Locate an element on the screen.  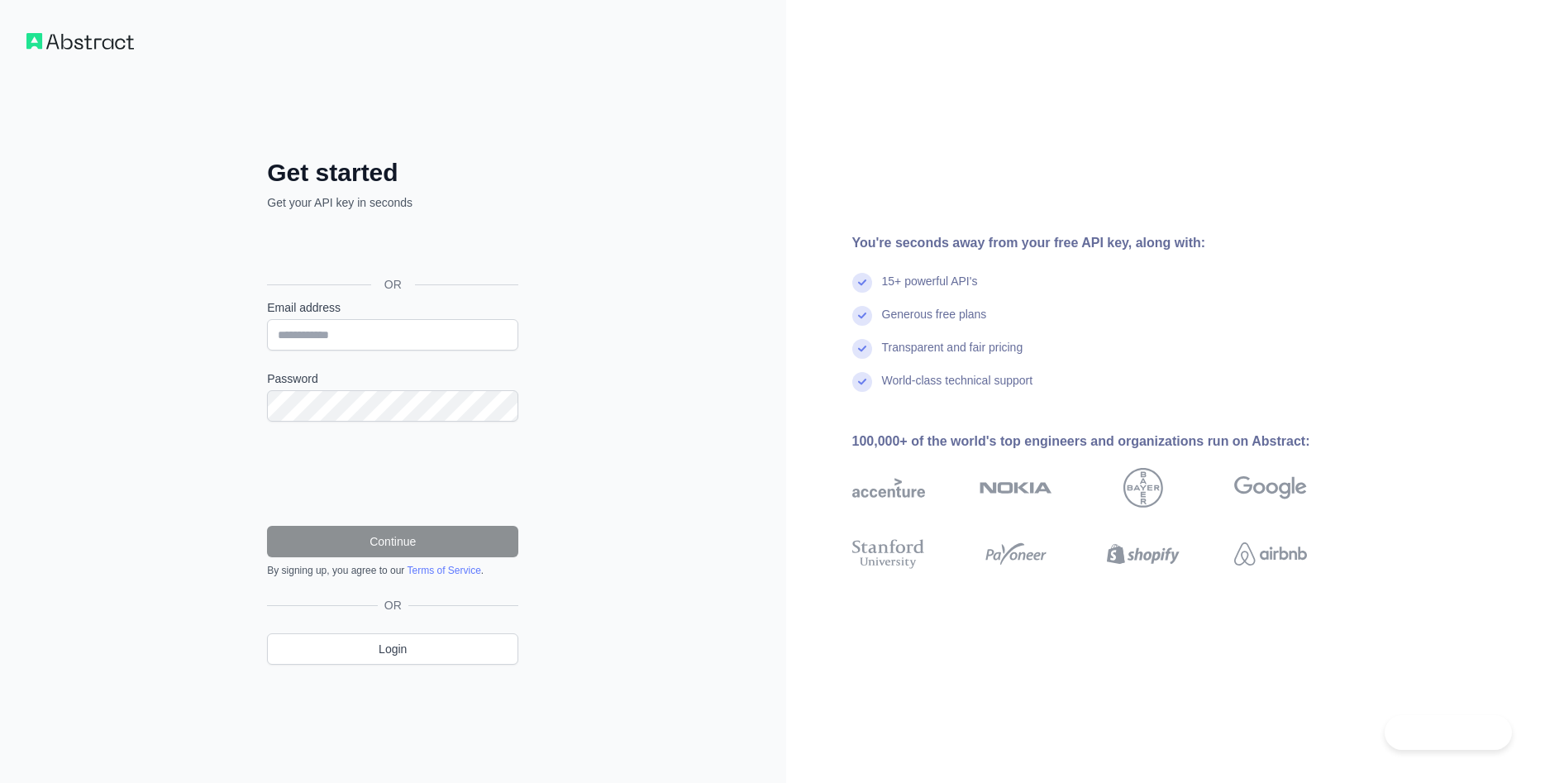
img: bayer is located at coordinates (1143, 488).